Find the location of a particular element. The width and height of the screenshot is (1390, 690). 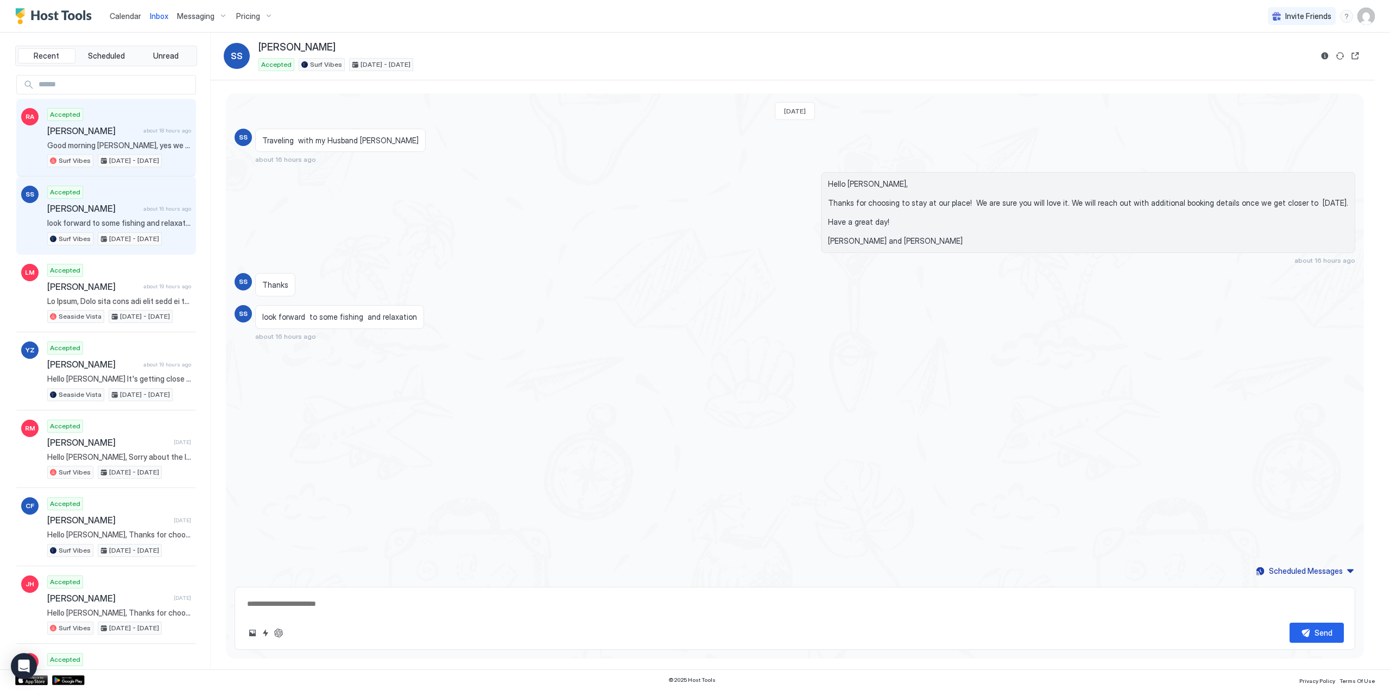

button: Scheduled Messages is located at coordinates (1305, 571).